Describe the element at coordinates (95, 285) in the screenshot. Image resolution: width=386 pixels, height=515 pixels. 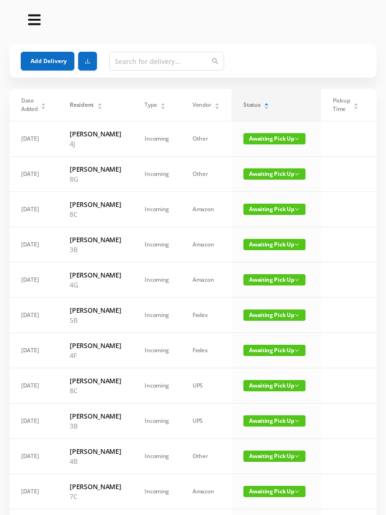
I see `p: 4G` at that location.